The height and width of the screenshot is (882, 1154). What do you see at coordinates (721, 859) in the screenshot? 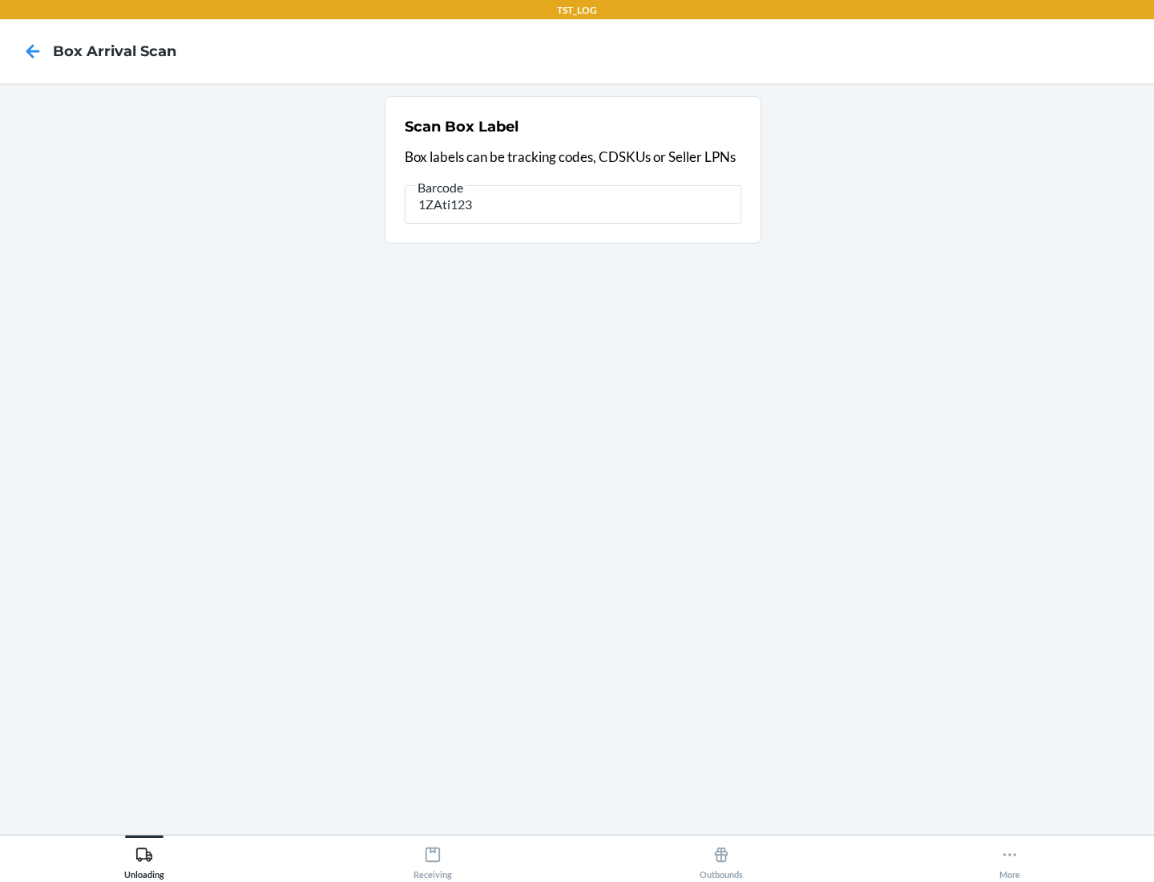
I see `div: Outbounds` at bounding box center [721, 859].